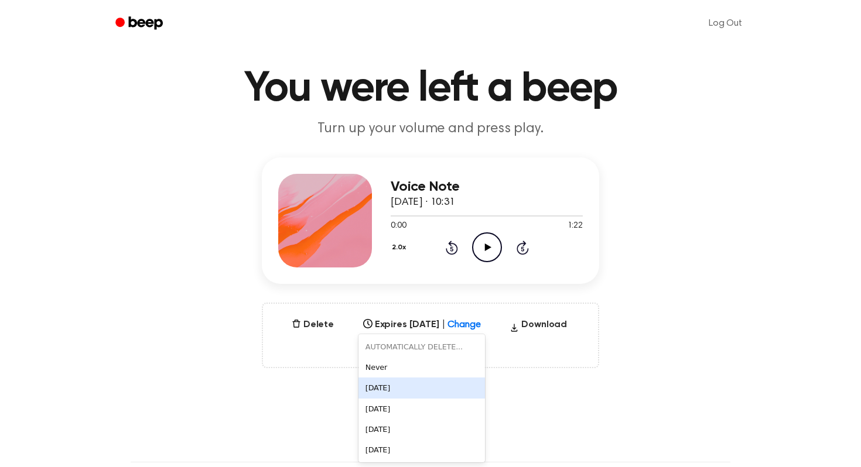  I want to click on h3: Voice Note, so click(486, 187).